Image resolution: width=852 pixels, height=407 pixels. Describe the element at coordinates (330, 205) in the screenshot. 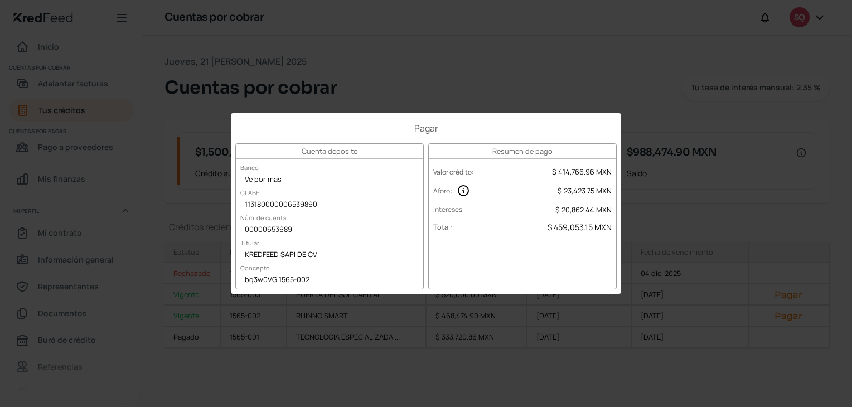

I see `div: 113180000006539890` at that location.